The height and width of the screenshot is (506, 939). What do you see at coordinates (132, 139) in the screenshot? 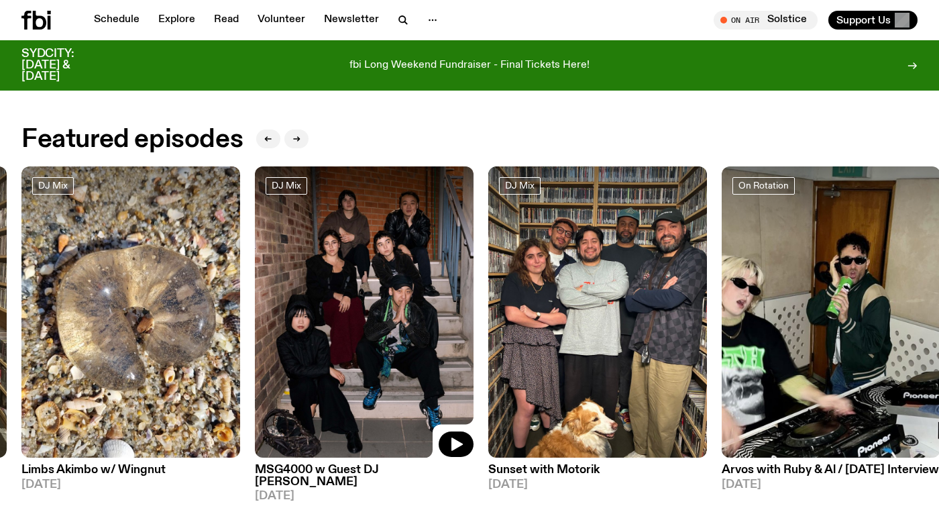
I see `h2: Featured episodes` at bounding box center [132, 139].